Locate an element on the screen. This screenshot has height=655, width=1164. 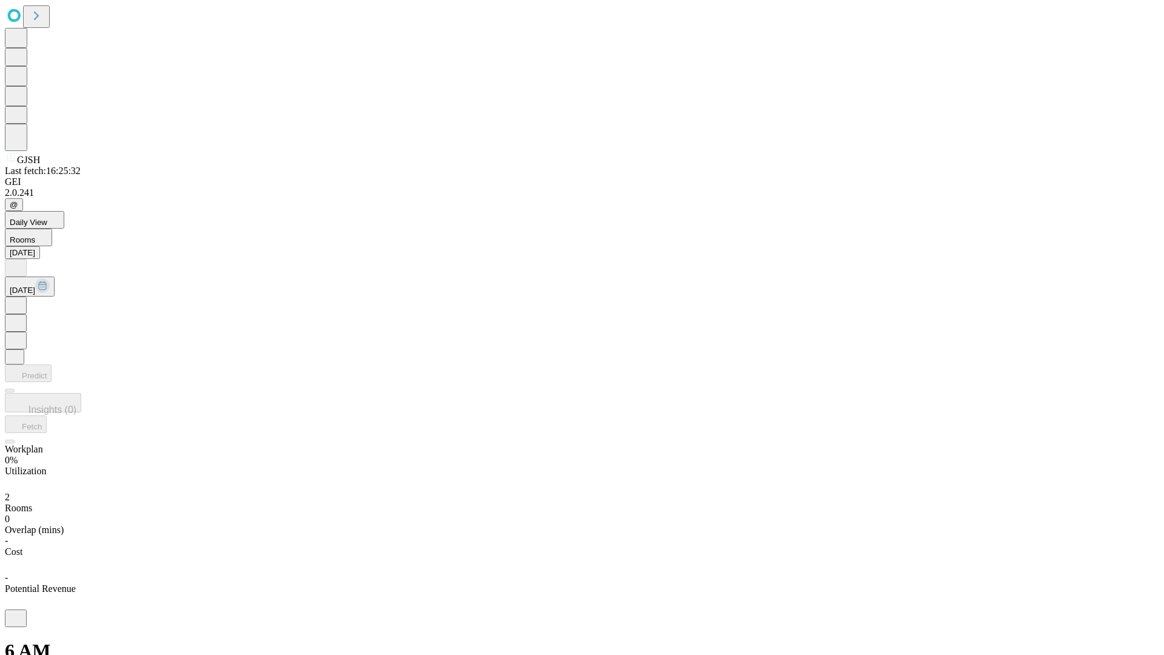
span: Overlap (mins) is located at coordinates (34, 529).